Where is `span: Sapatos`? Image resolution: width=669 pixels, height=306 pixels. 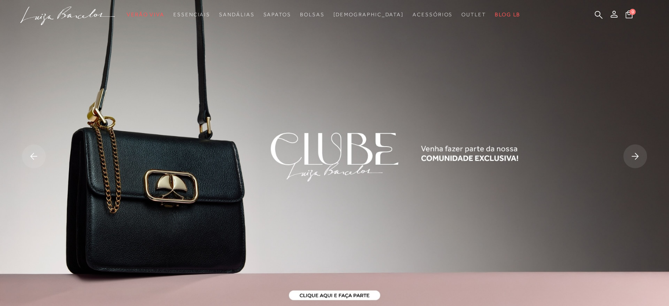 span: Sapatos is located at coordinates (277, 15).